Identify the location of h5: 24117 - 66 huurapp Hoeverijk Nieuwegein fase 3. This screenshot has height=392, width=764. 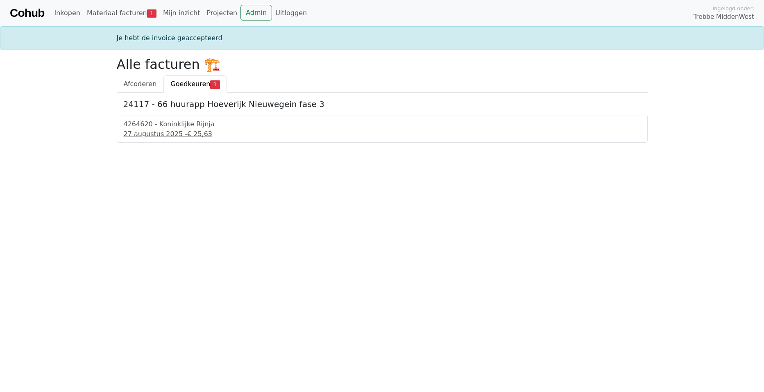
(382, 104).